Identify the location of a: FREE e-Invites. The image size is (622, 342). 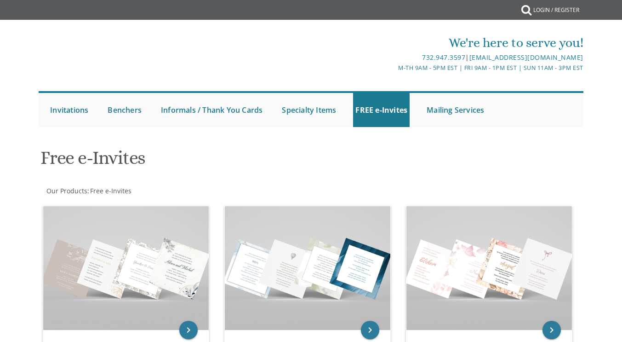
(381, 110).